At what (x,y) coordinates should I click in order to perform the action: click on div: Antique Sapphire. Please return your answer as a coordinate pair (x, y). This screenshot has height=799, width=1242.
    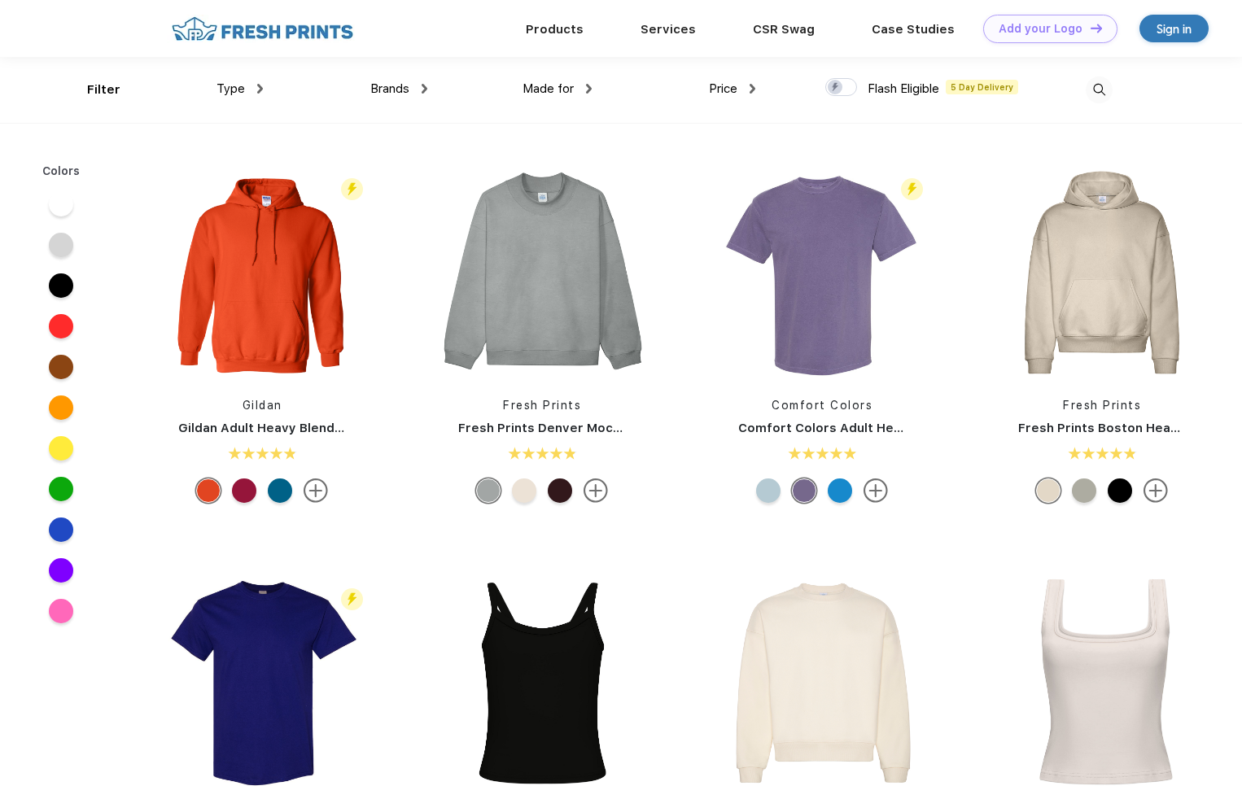
    Looking at the image, I should click on (280, 491).